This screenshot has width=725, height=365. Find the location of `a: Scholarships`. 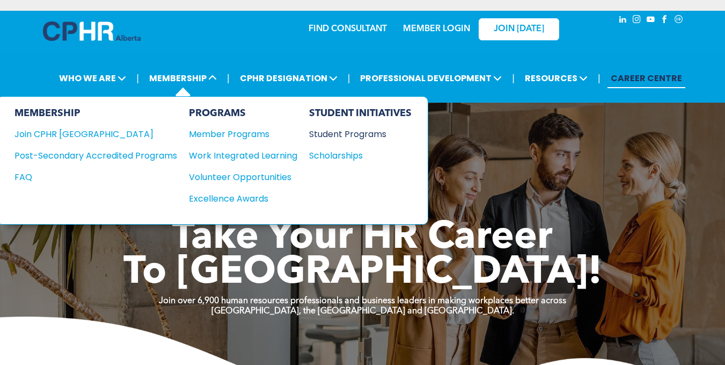

a: Scholarships is located at coordinates (360, 155).